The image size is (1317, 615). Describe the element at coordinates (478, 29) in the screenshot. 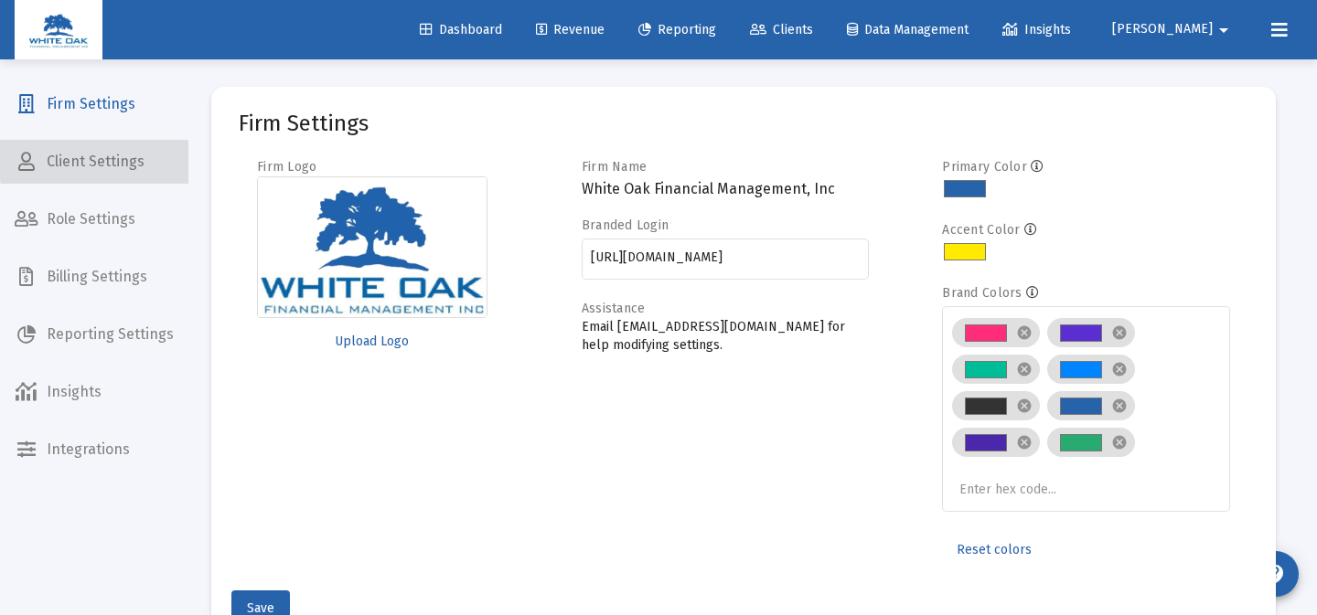

I see `em: Please carefully compare this report against the actual account statement delivered from Fidelity...` at that location.